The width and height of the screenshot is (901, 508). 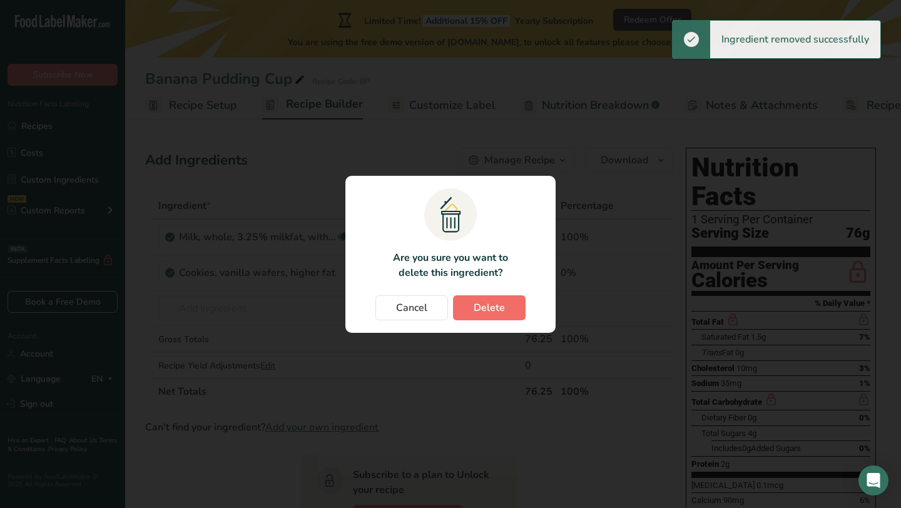 What do you see at coordinates (874, 481) in the screenshot?
I see `div: Open Intercom Messenger` at bounding box center [874, 481].